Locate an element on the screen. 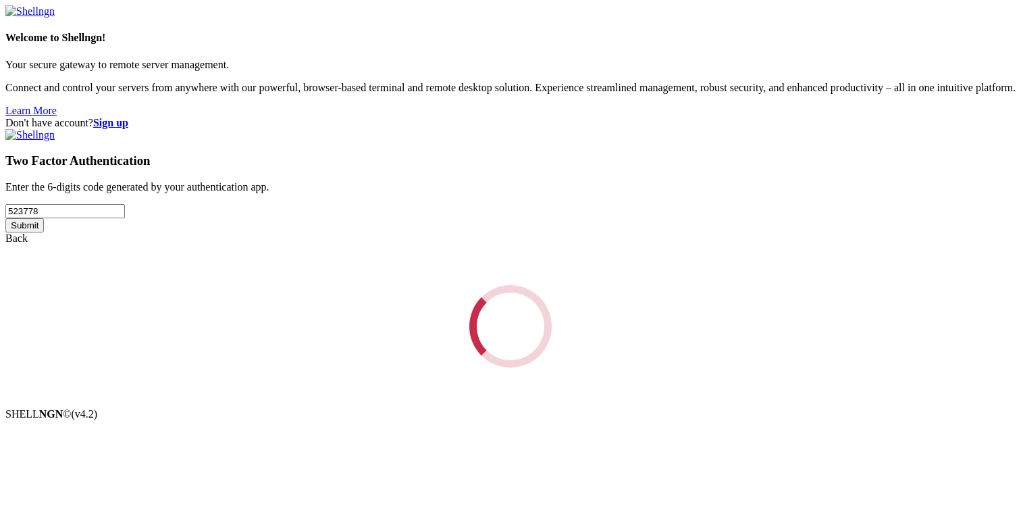  a: Back is located at coordinates (16, 238).